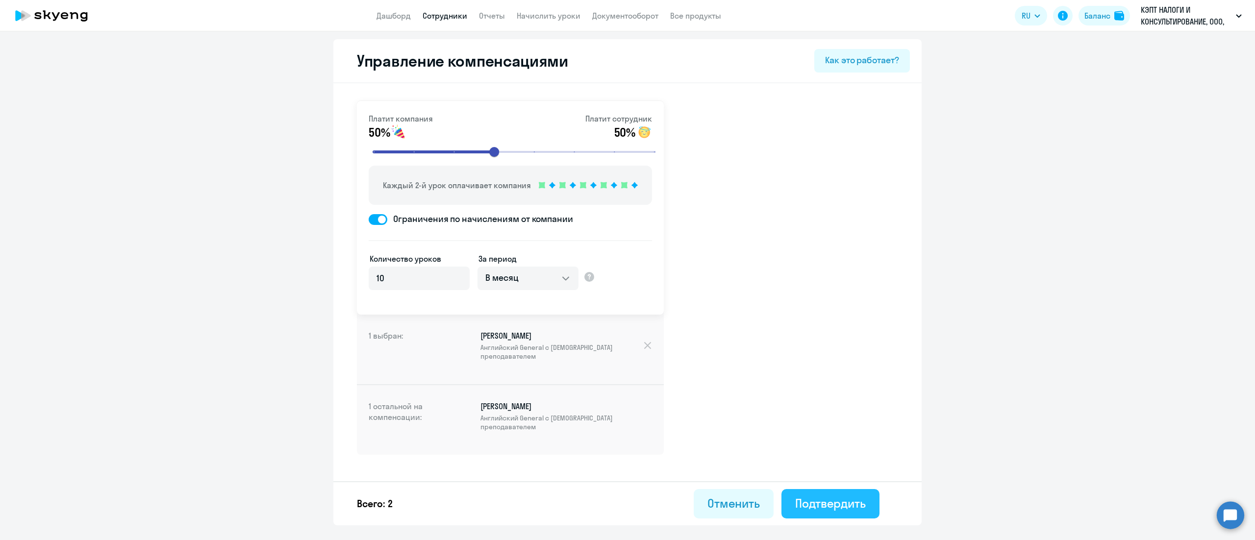 Image resolution: width=1255 pixels, height=540 pixels. What do you see at coordinates (498, 259) in the screenshot?
I see `label: За период` at bounding box center [498, 259].